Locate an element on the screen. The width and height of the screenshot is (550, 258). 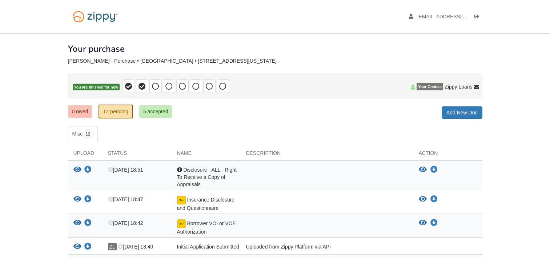
a: 0 owed is located at coordinates (80, 111).